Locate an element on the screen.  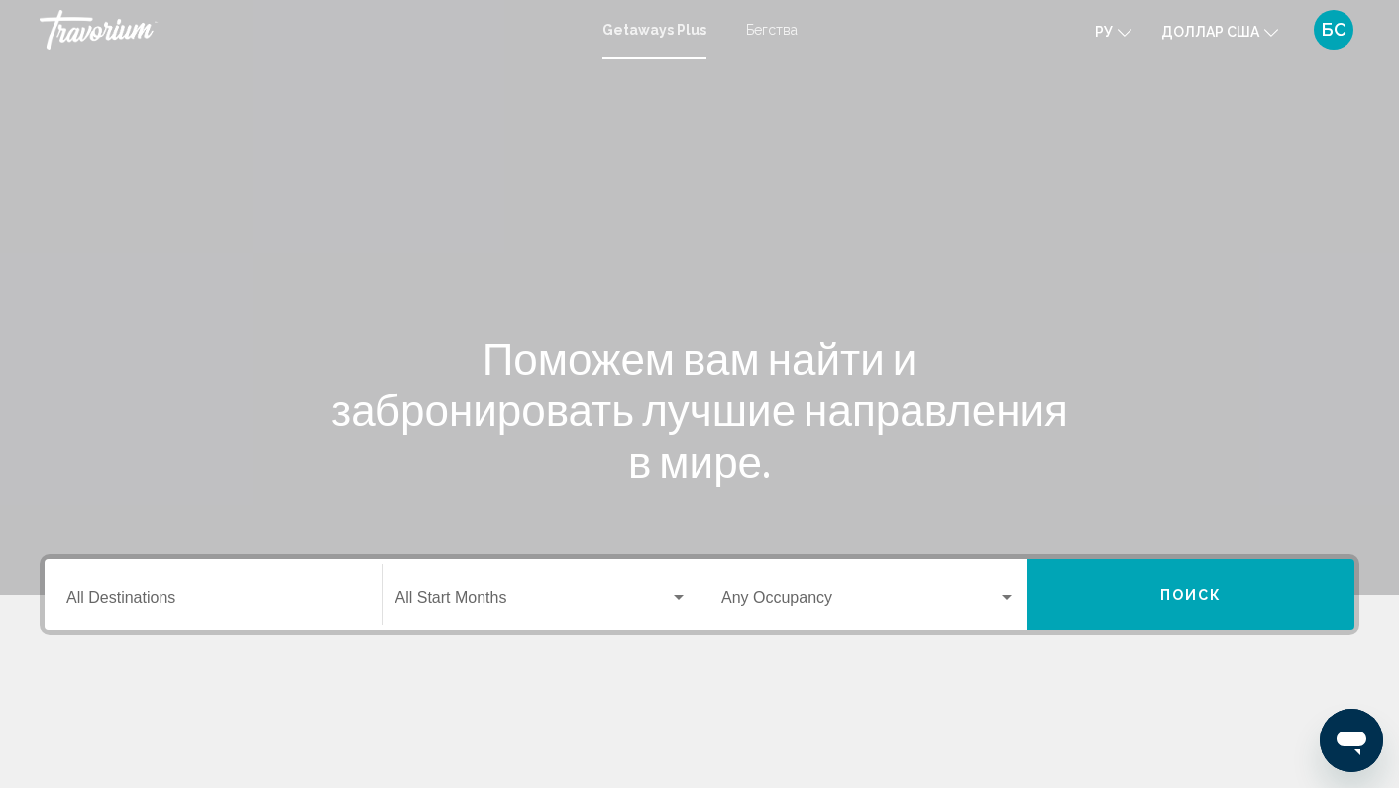
button: Меню пользователя is located at coordinates (1334, 30).